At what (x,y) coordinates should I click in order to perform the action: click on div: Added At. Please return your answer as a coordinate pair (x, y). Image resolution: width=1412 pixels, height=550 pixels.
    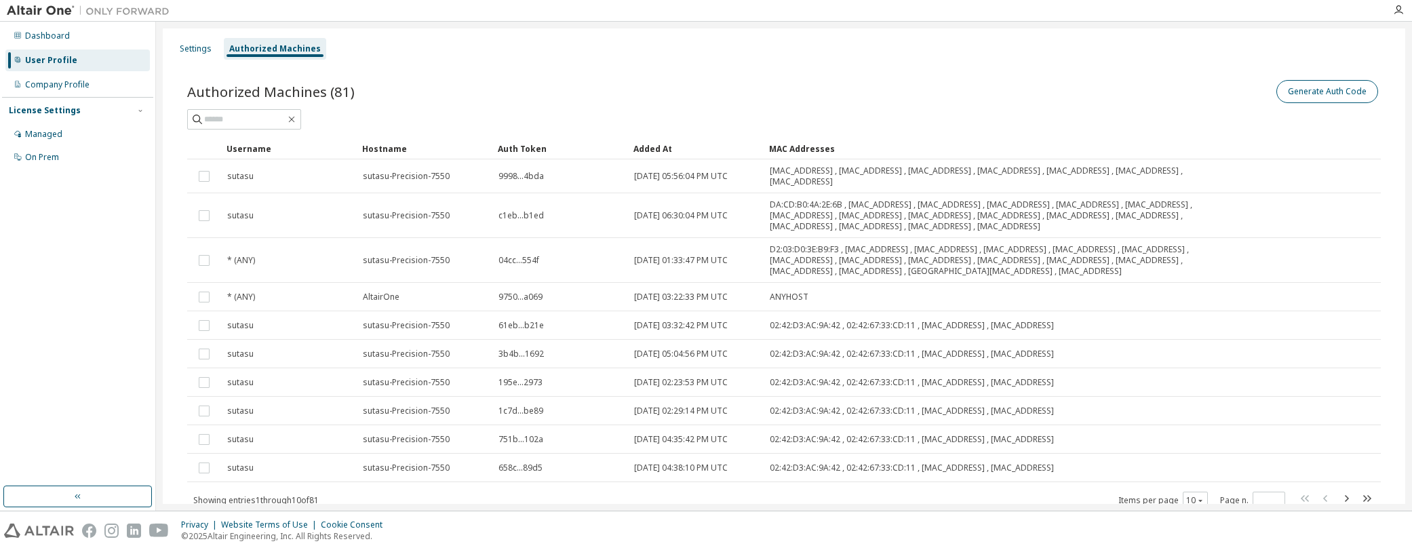
    Looking at the image, I should click on (696, 148).